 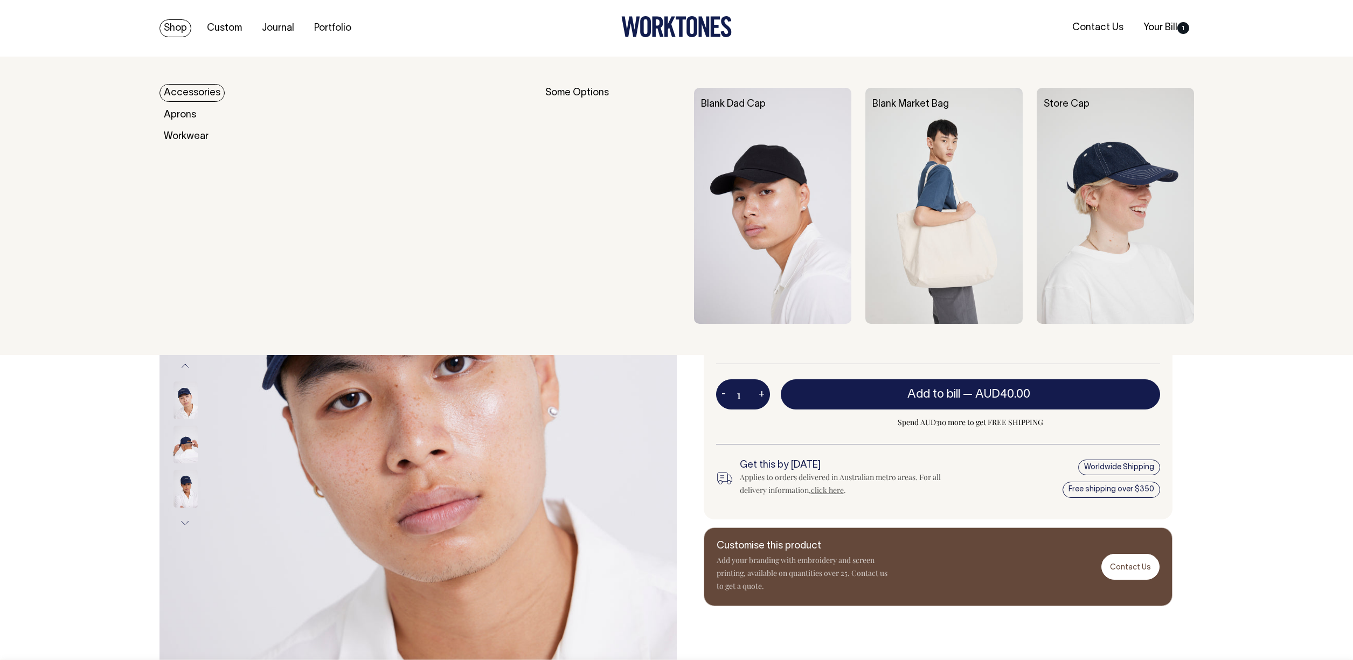 What do you see at coordinates (1066, 104) in the screenshot?
I see `a: Store Cap` at bounding box center [1066, 104].